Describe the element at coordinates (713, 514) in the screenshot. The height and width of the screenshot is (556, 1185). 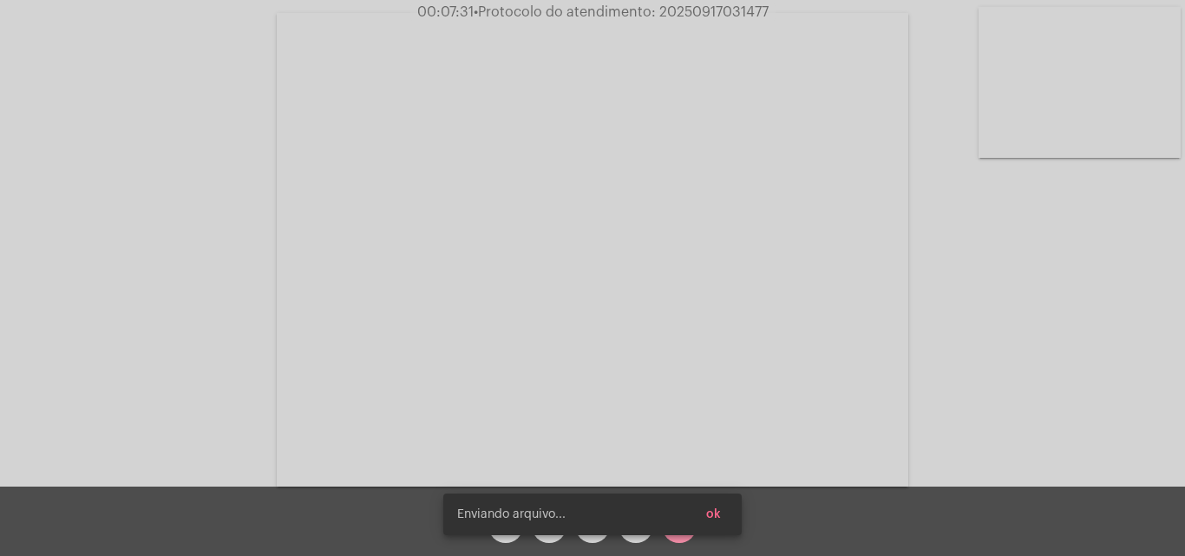
I see `span: ok` at that location.